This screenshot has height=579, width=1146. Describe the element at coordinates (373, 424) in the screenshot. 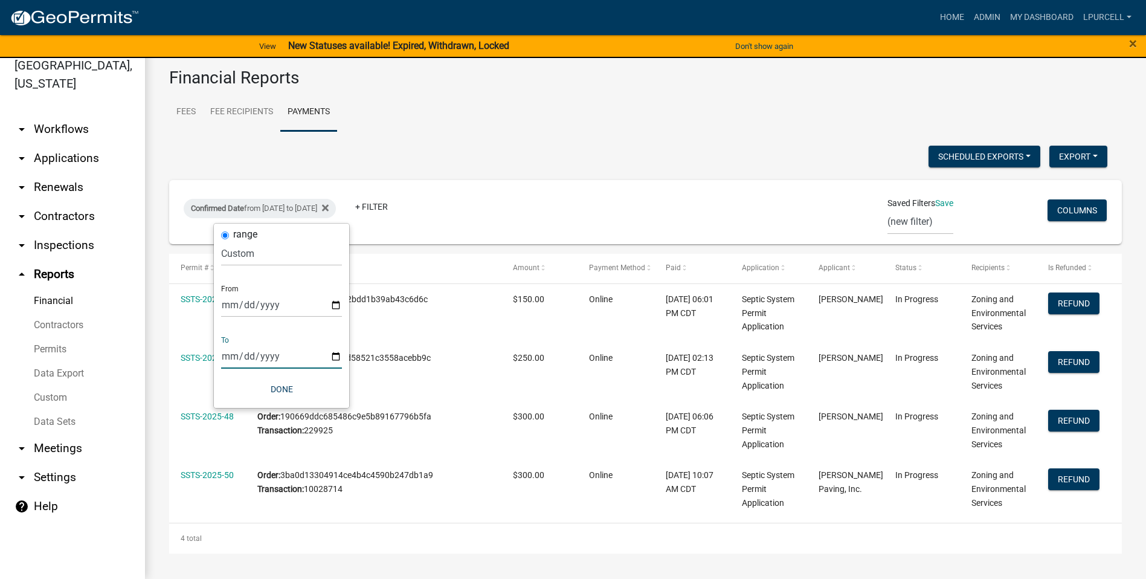

I see `div: 190669ddc685486c9e5b89167796b5fa 229925` at that location.